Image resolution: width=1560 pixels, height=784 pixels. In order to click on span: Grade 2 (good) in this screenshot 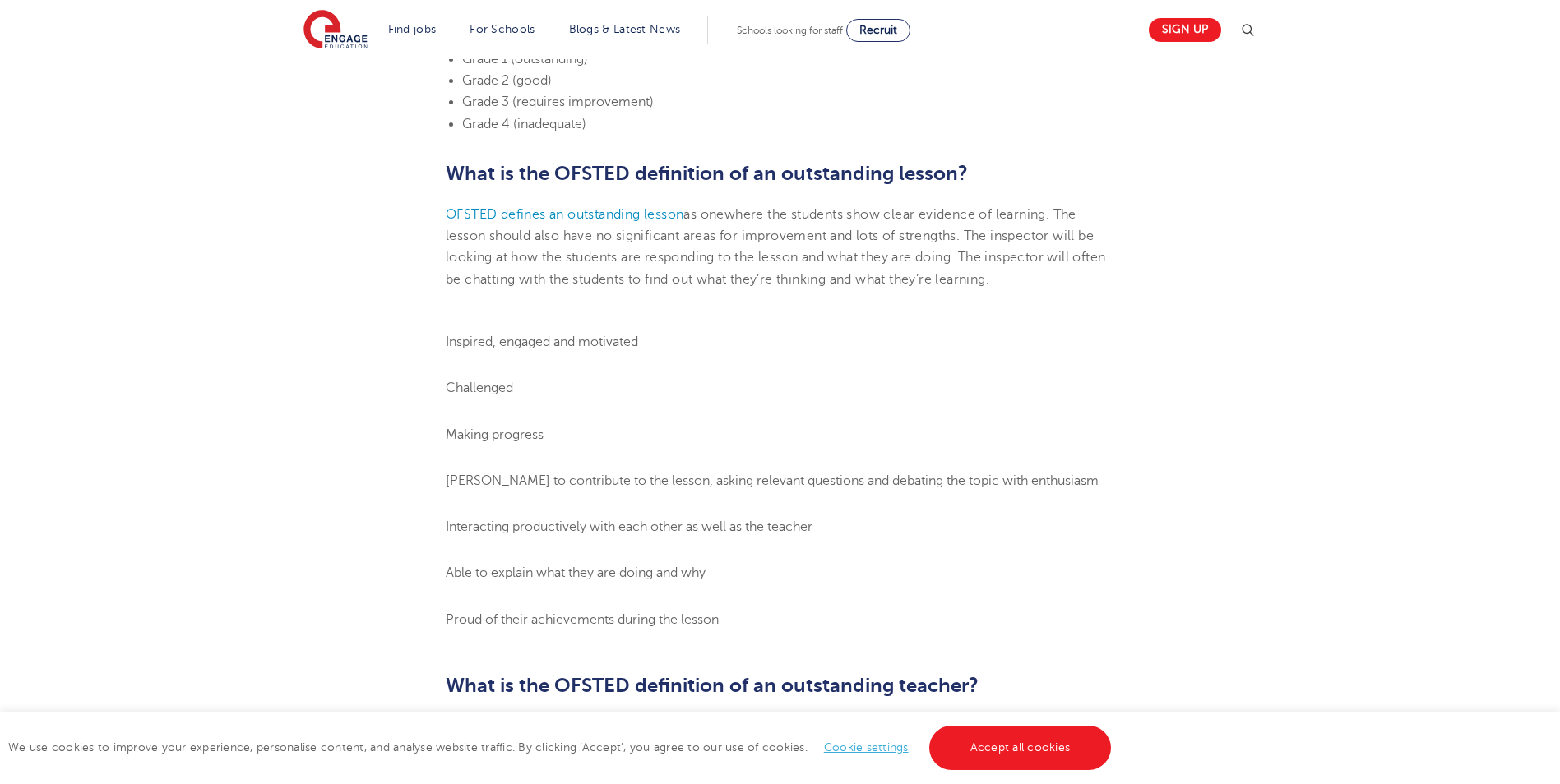, I will do `click(507, 81)`.